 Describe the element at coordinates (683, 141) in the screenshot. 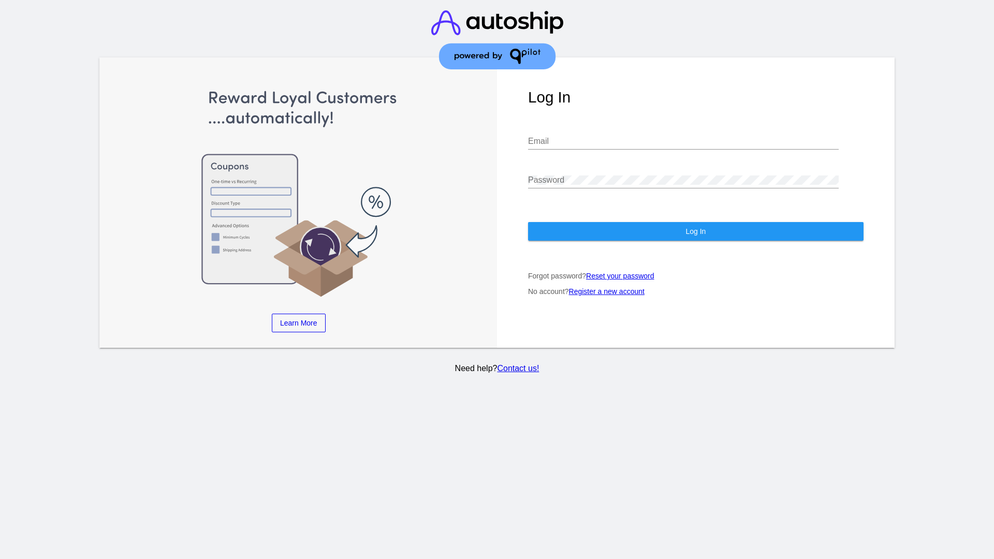

I see `input: Email` at that location.